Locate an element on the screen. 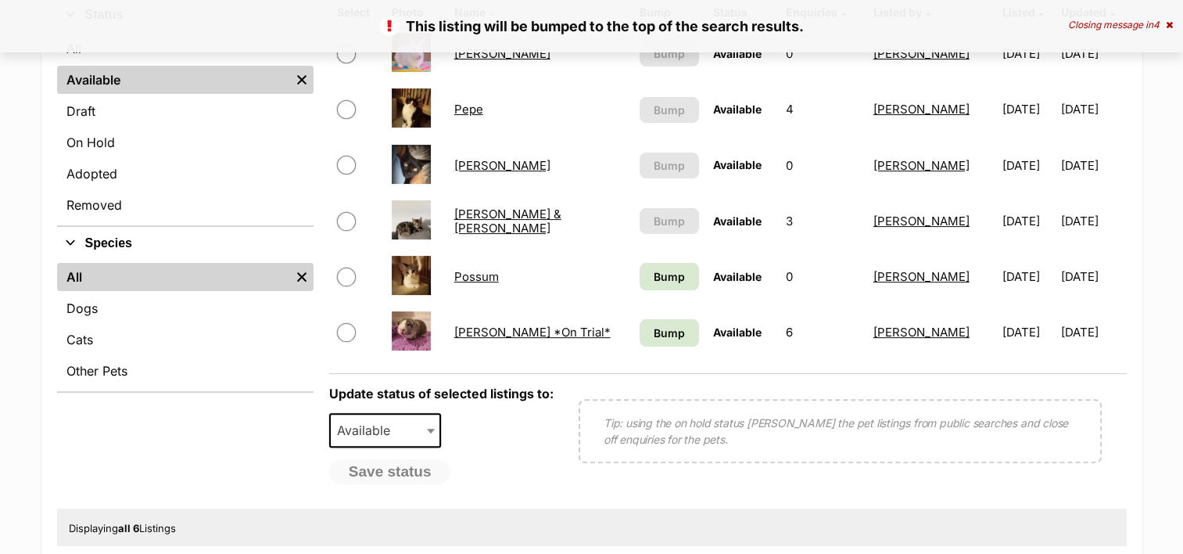 The height and width of the screenshot is (554, 1183). a: Removed is located at coordinates (185, 205).